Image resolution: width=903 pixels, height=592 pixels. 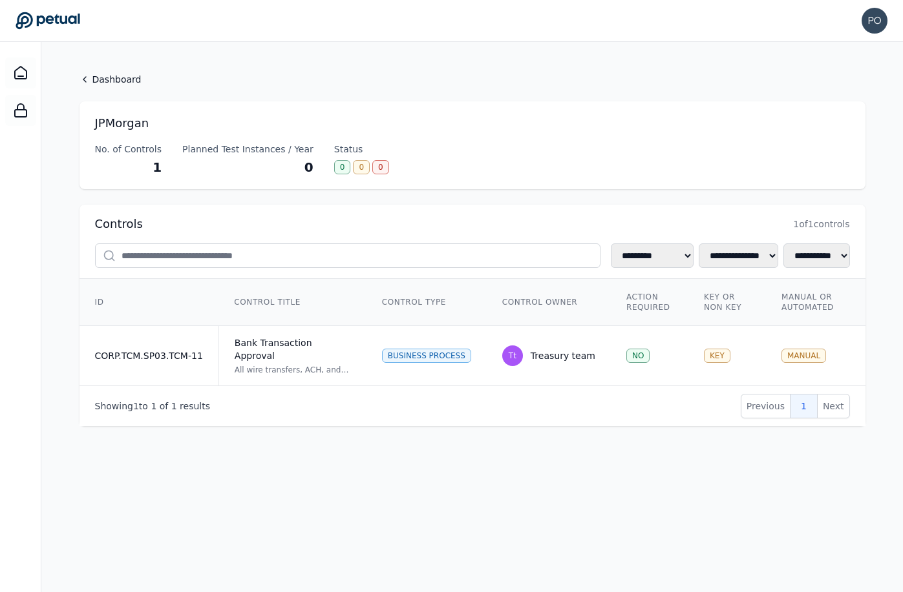 I want to click on div: KEY, so click(x=717, y=356).